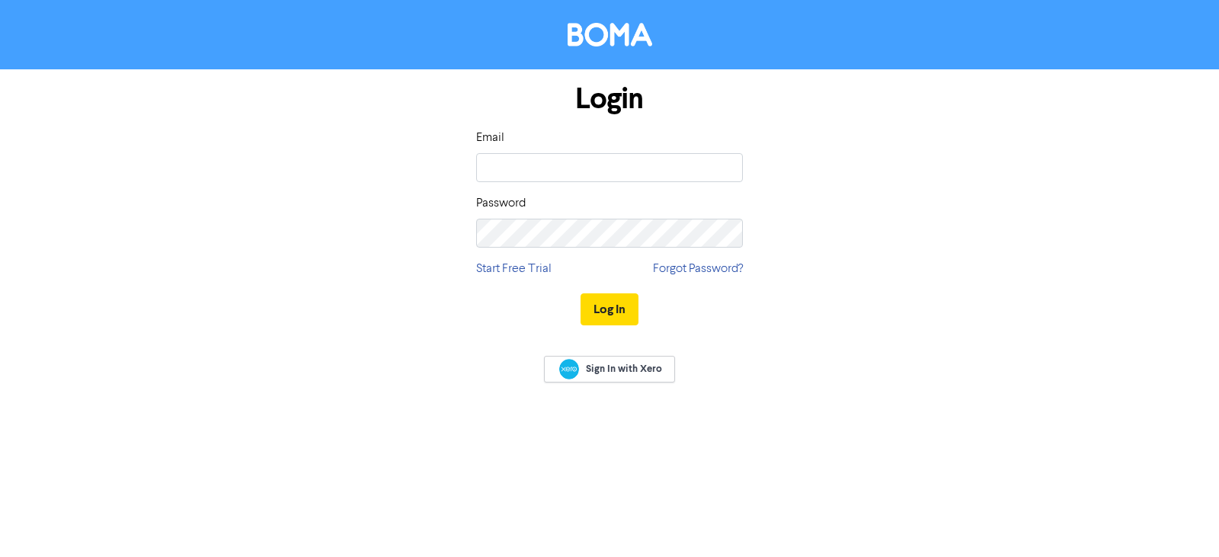 Image resolution: width=1219 pixels, height=557 pixels. I want to click on a: Sign In with Xero, so click(610, 369).